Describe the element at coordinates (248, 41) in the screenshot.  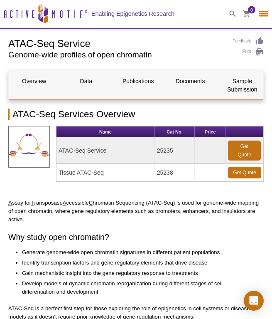
I see `a: Feedback` at that location.